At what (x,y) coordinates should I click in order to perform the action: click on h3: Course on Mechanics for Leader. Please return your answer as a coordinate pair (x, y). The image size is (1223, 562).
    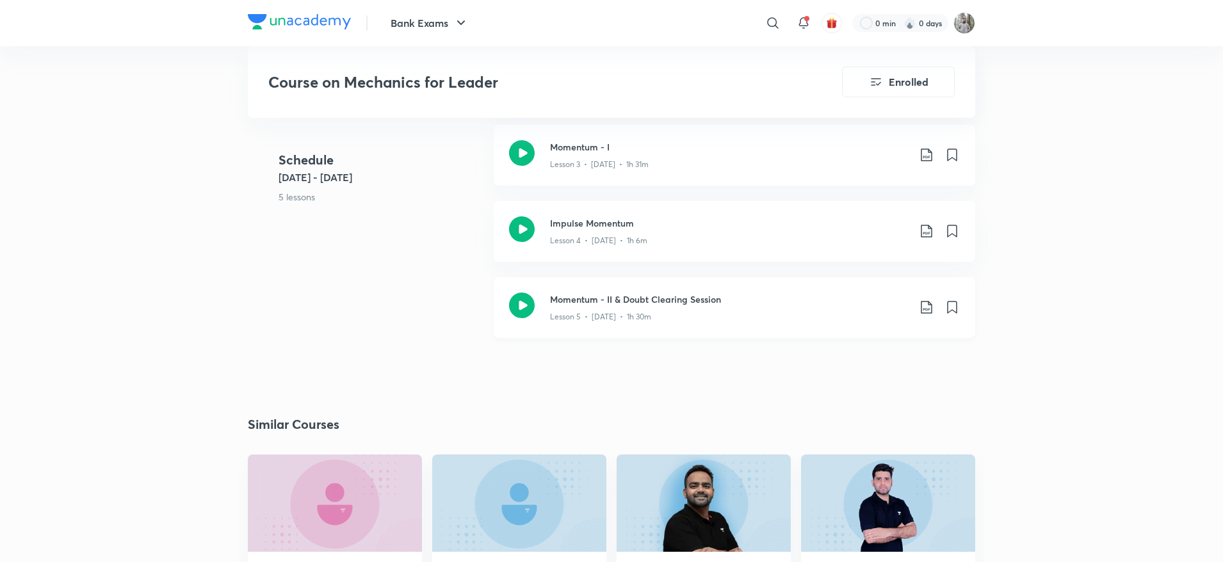
    Looking at the image, I should click on (518, 82).